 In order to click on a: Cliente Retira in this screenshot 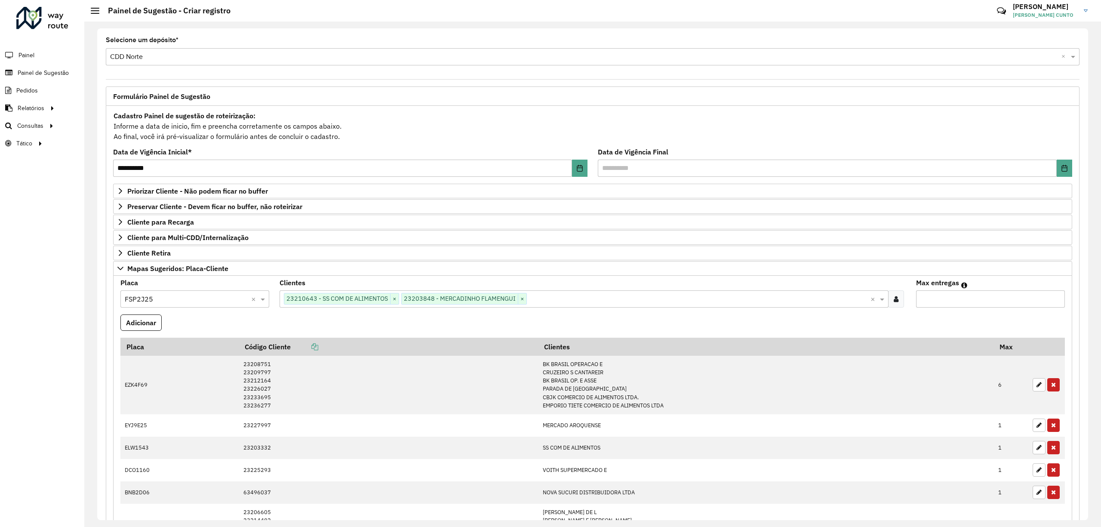, I will do `click(593, 253)`.